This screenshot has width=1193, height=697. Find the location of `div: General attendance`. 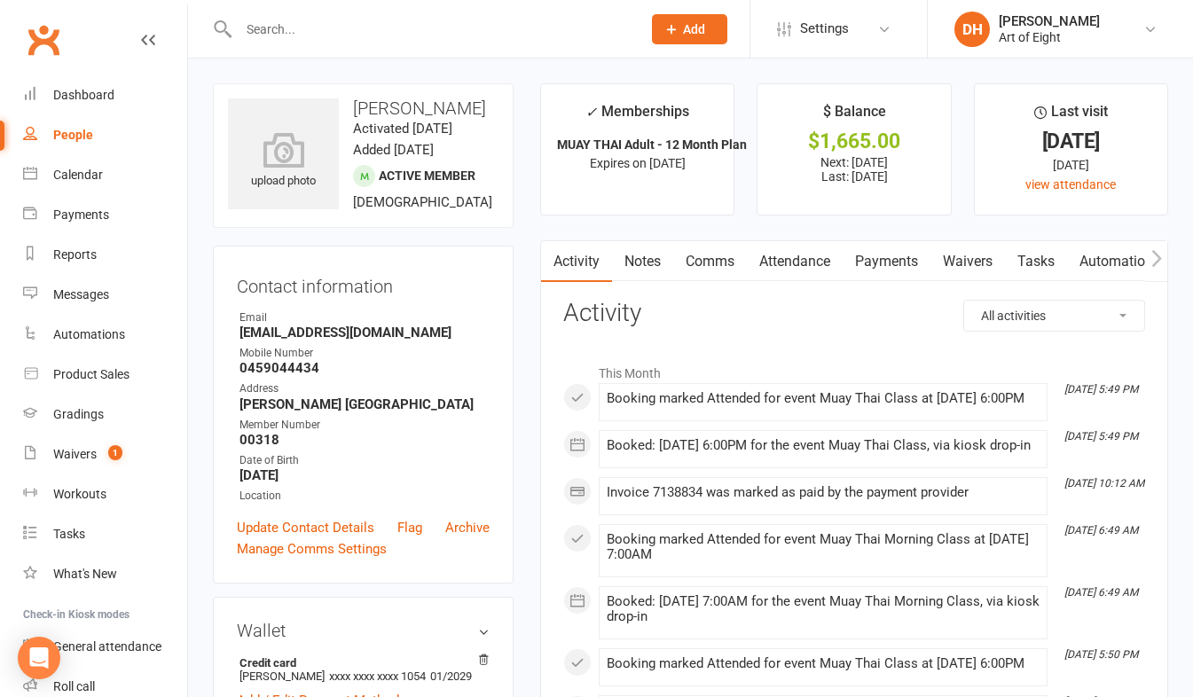

div: General attendance is located at coordinates (107, 647).